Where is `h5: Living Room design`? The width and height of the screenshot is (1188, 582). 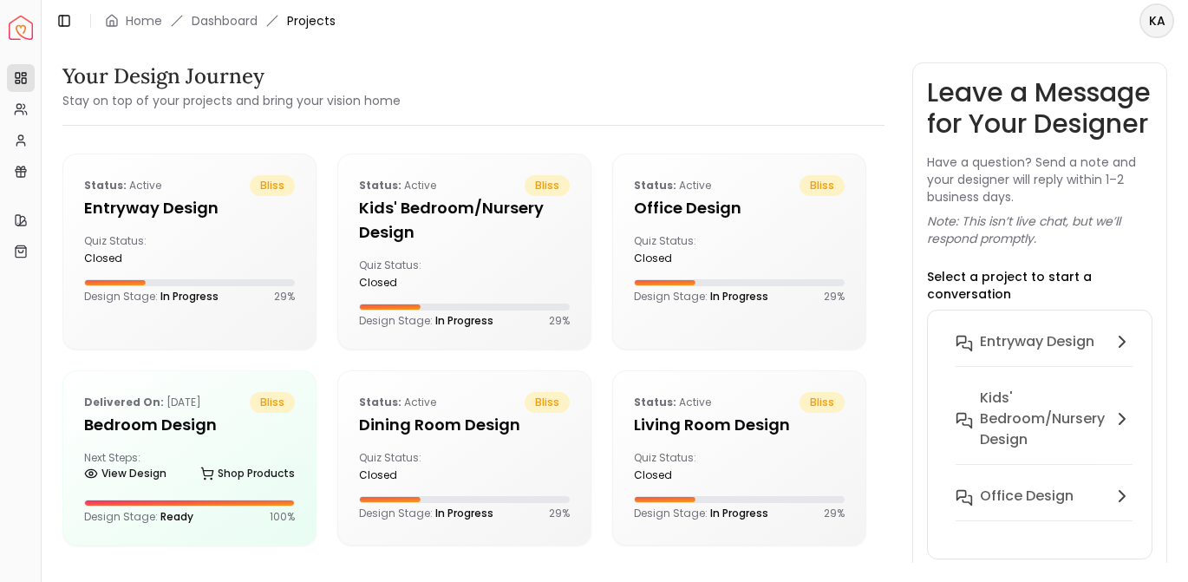 h5: Living Room design is located at coordinates (739, 425).